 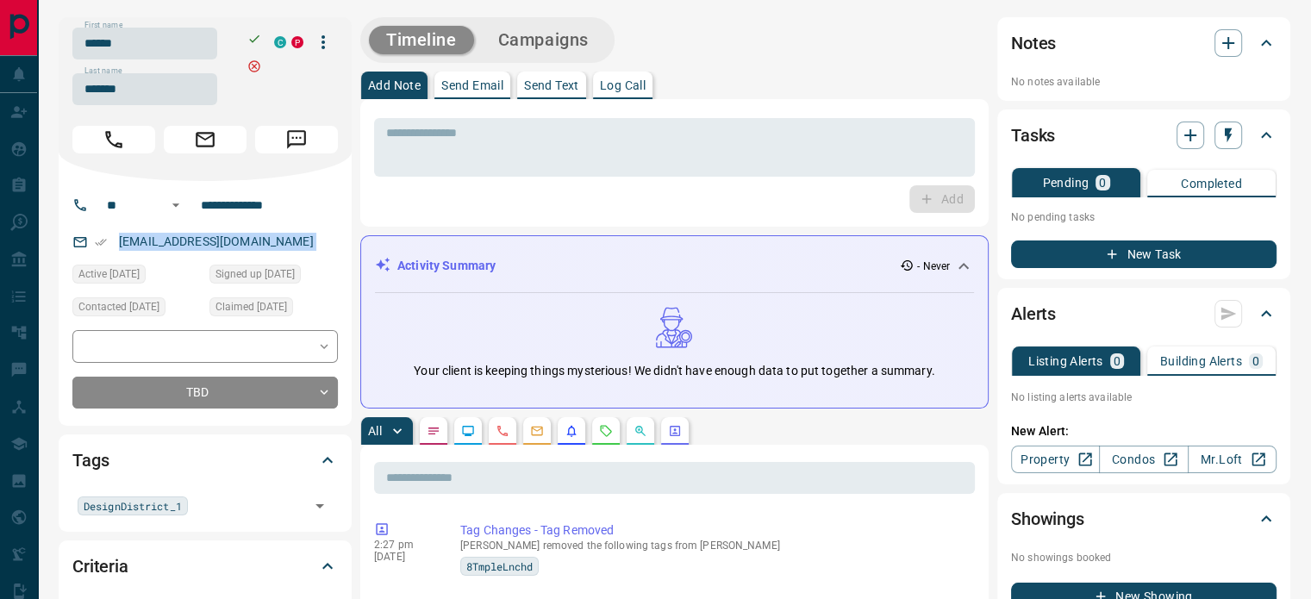 What do you see at coordinates (640, 431) in the screenshot?
I see `svg: Opportunities` at bounding box center [640, 431].